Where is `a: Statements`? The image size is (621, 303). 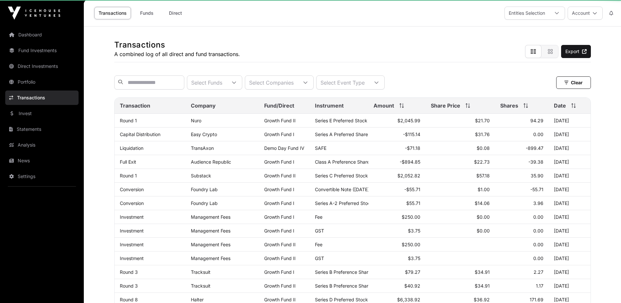
a: Statements is located at coordinates (42, 129).